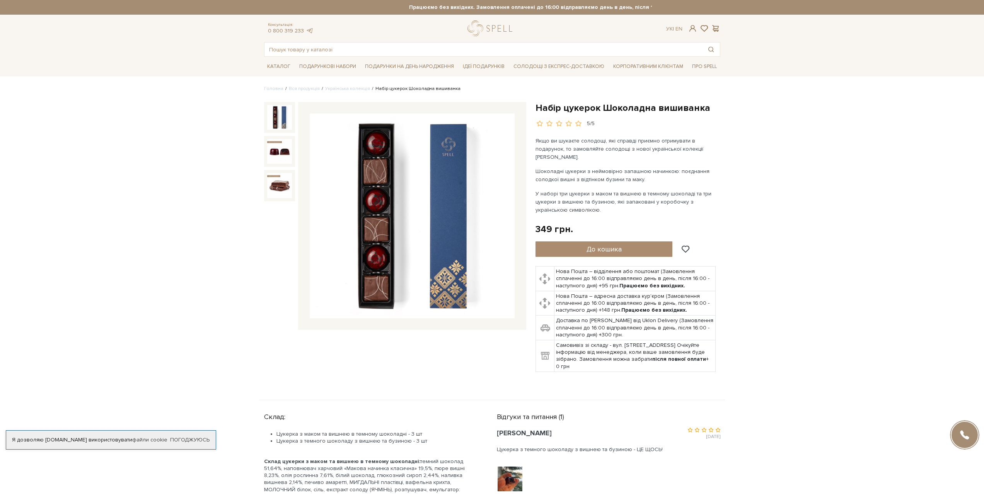 The image size is (984, 494). Describe the element at coordinates (635, 303) in the screenshot. I see `td: Нова Пошта – адресна доставка кур'єром (Замовлення сплаченні до 16:00 відправляємо день в день, п...` at that location.